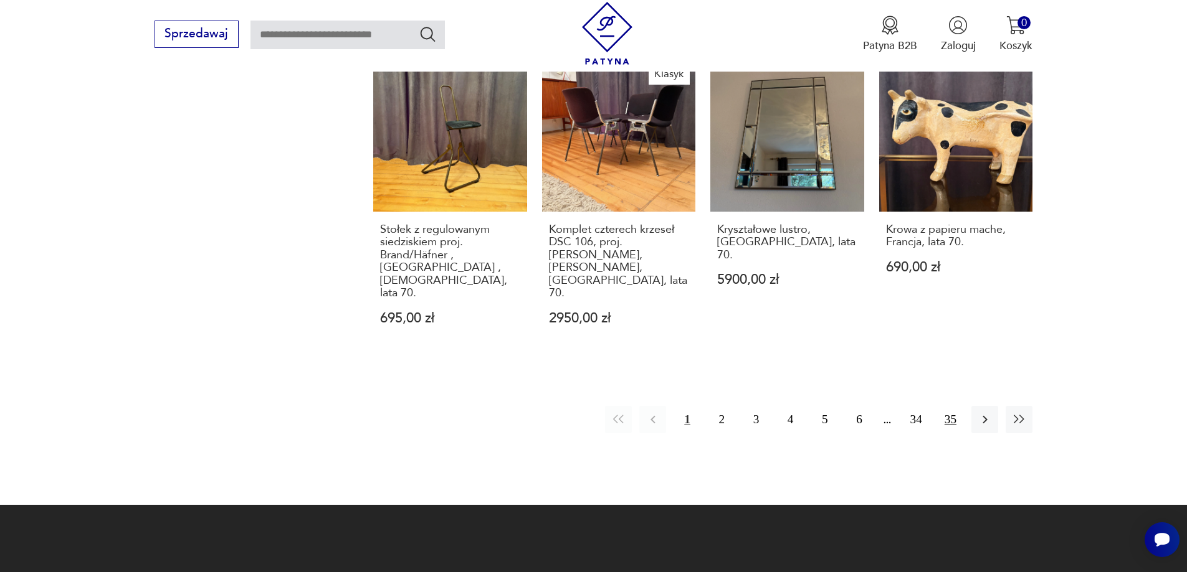  What do you see at coordinates (890, 25) in the screenshot?
I see `img: Ikona medalu` at bounding box center [890, 25].